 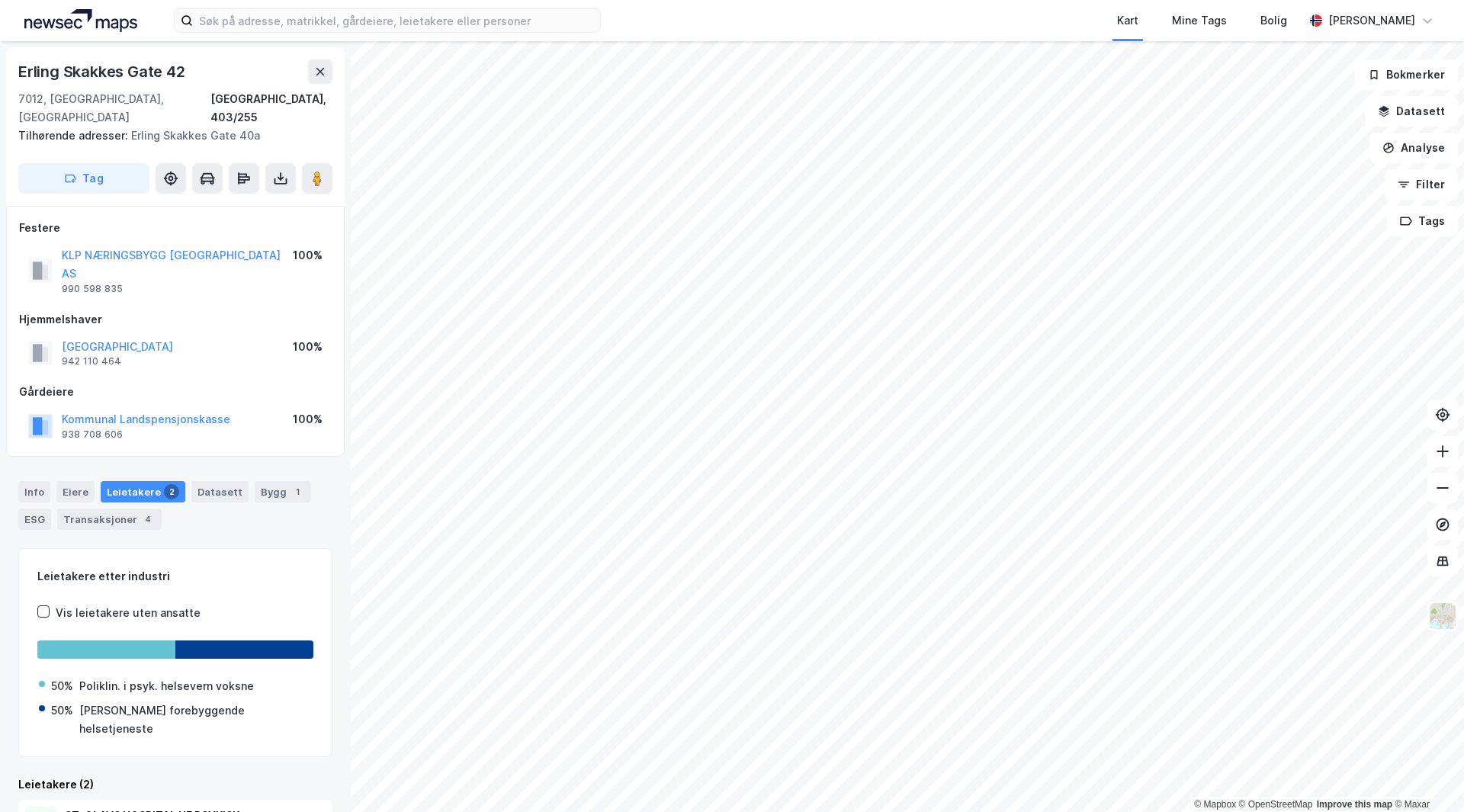 What do you see at coordinates (92, 289) in the screenshot?
I see `div: 990 598 835` at bounding box center [92, 289].